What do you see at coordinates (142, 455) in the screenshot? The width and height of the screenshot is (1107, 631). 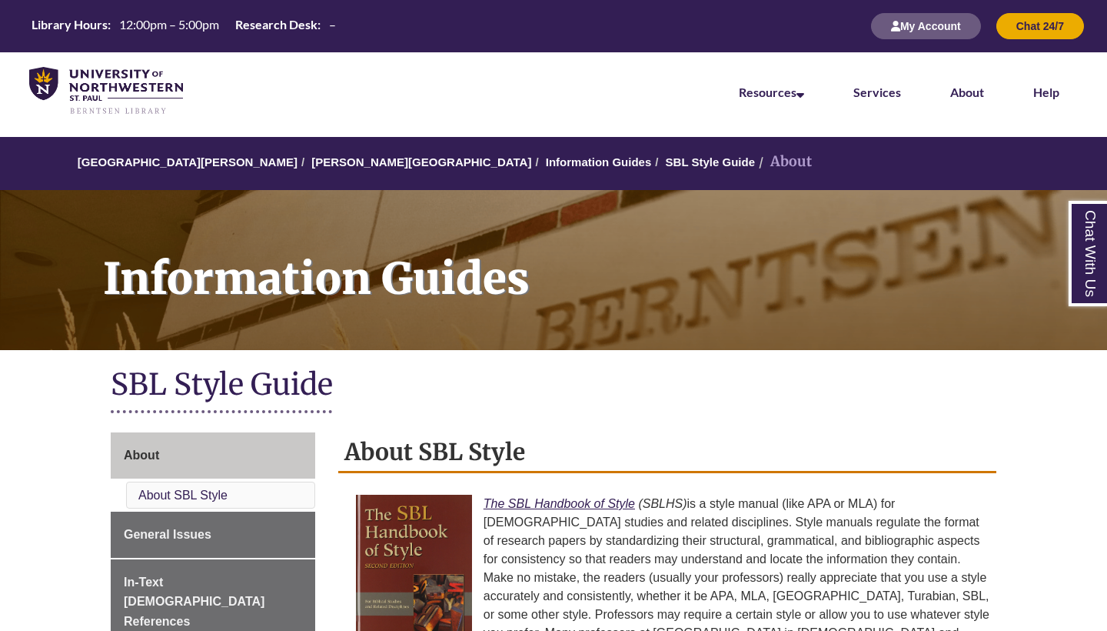 I see `span: About` at bounding box center [142, 455].